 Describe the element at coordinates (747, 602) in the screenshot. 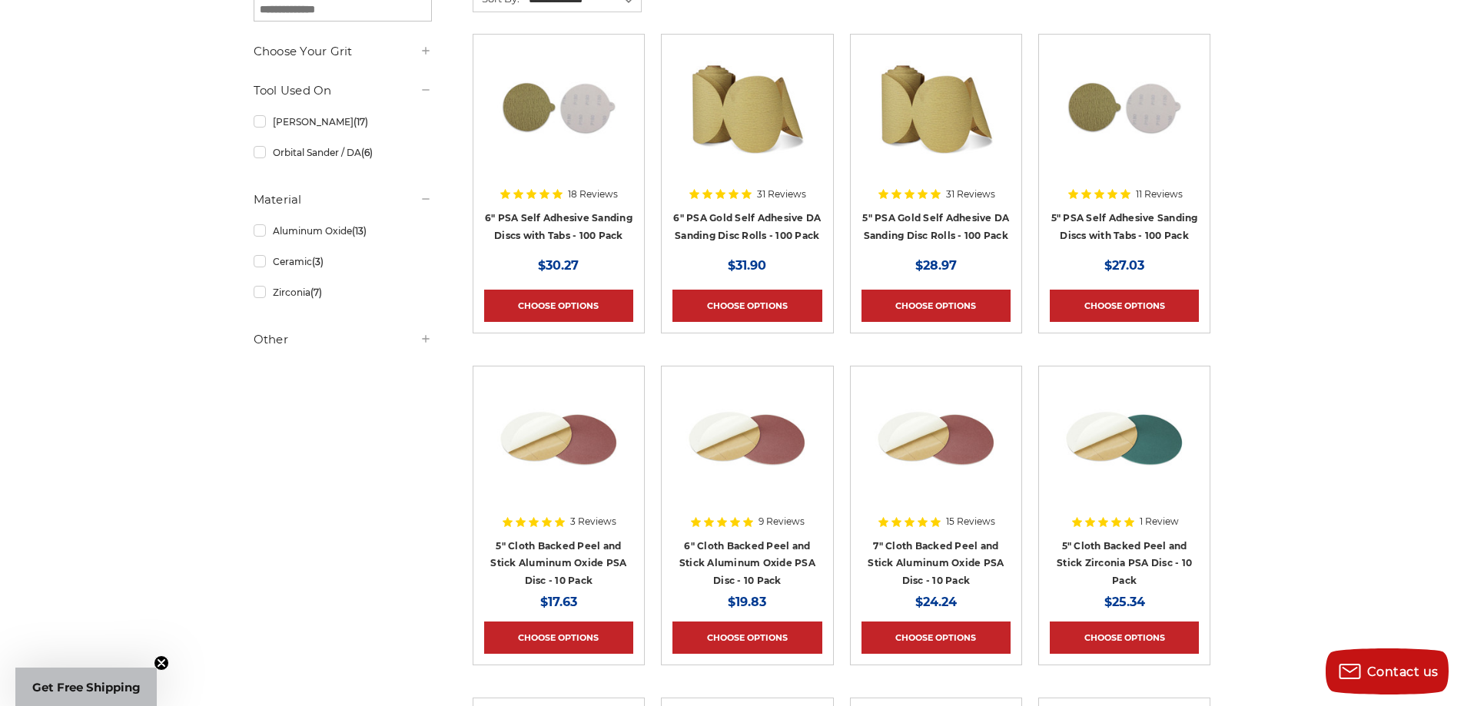

I see `span: $19.83` at that location.